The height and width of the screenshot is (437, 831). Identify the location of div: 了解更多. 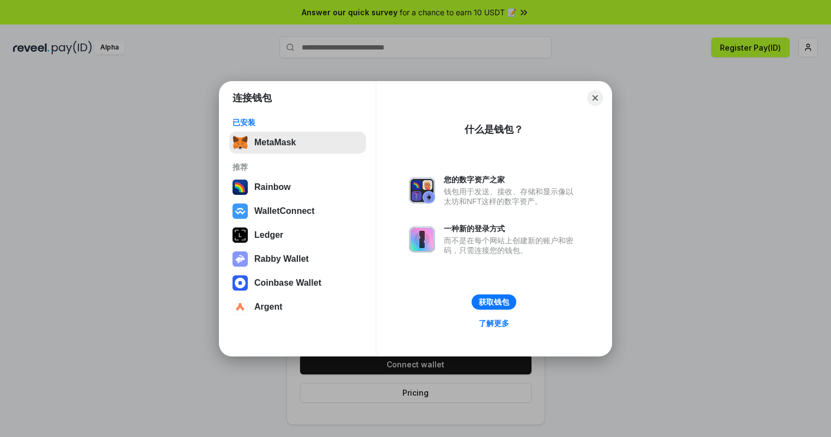
(494, 323).